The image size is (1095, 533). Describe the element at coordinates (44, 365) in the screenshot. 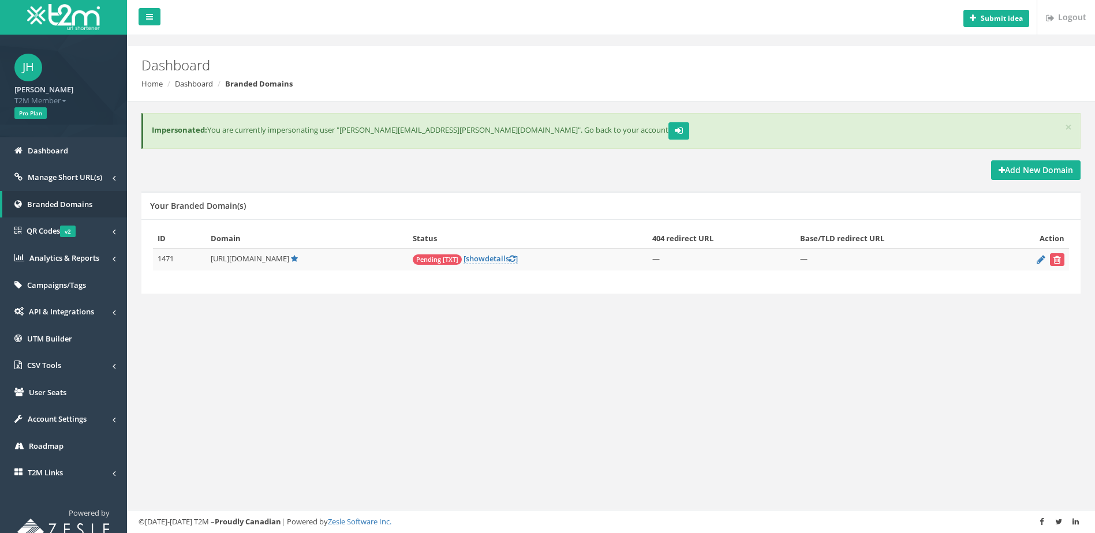

I see `span: CSV Tools` at that location.